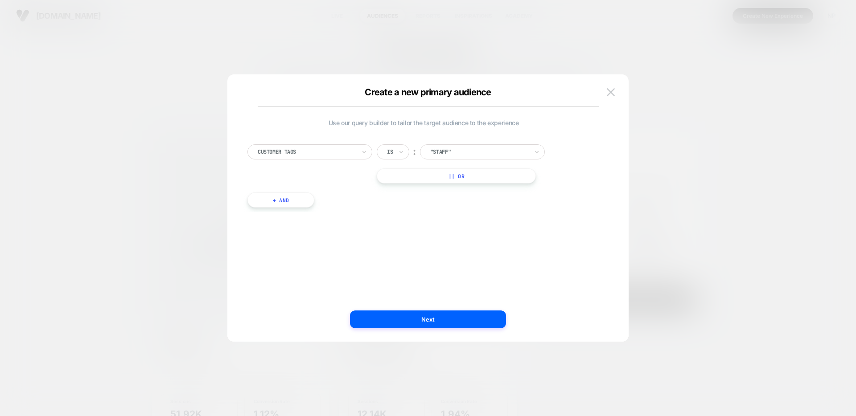  I want to click on button: || Or, so click(456, 176).